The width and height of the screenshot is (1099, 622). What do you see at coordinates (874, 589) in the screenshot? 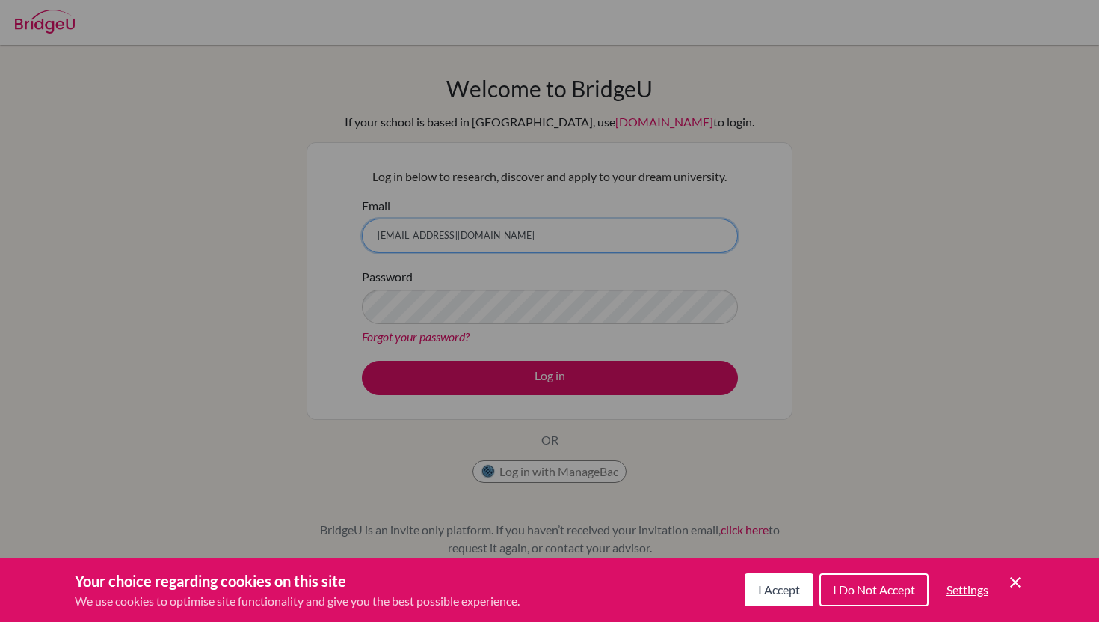
I see `button: I Do Not Accept` at bounding box center [874, 589].